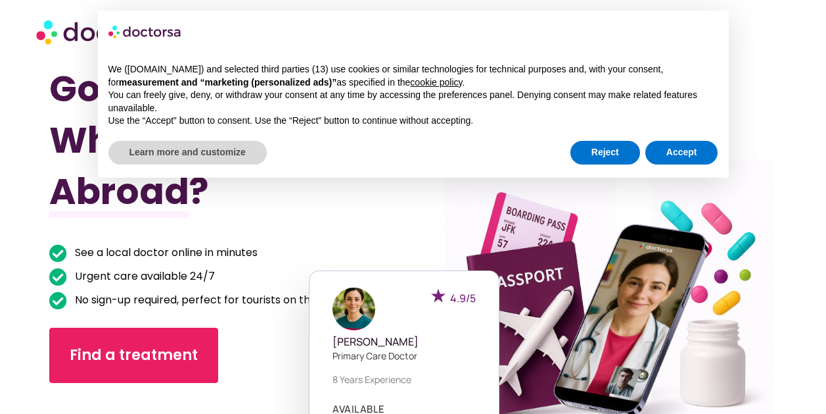 This screenshot has width=826, height=414. What do you see at coordinates (202, 300) in the screenshot?
I see `span: No sign-up required, perfect for tourists on the go` at bounding box center [202, 300].